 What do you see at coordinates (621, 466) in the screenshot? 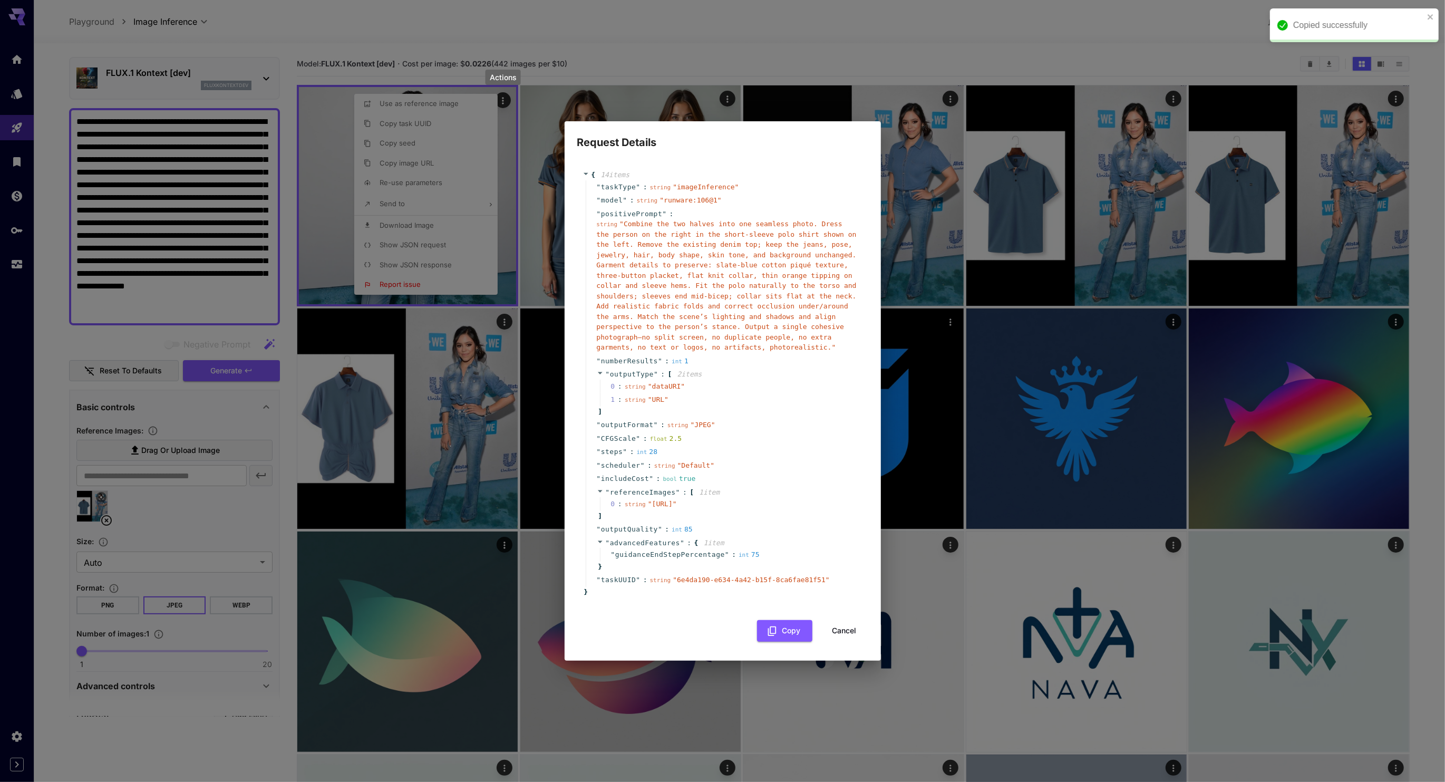
I see `span: scheduler` at bounding box center [621, 466].